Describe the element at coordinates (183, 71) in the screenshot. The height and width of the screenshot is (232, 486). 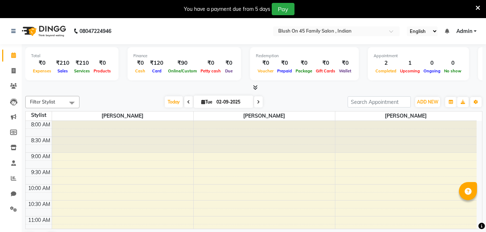
I see `span: Online/Custom` at that location.